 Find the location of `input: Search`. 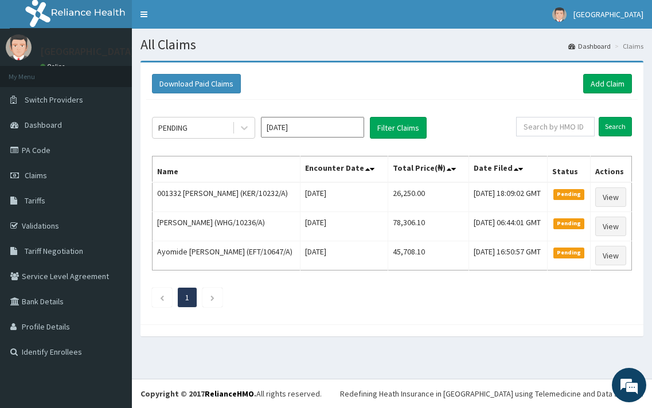

input: Search is located at coordinates (615, 127).